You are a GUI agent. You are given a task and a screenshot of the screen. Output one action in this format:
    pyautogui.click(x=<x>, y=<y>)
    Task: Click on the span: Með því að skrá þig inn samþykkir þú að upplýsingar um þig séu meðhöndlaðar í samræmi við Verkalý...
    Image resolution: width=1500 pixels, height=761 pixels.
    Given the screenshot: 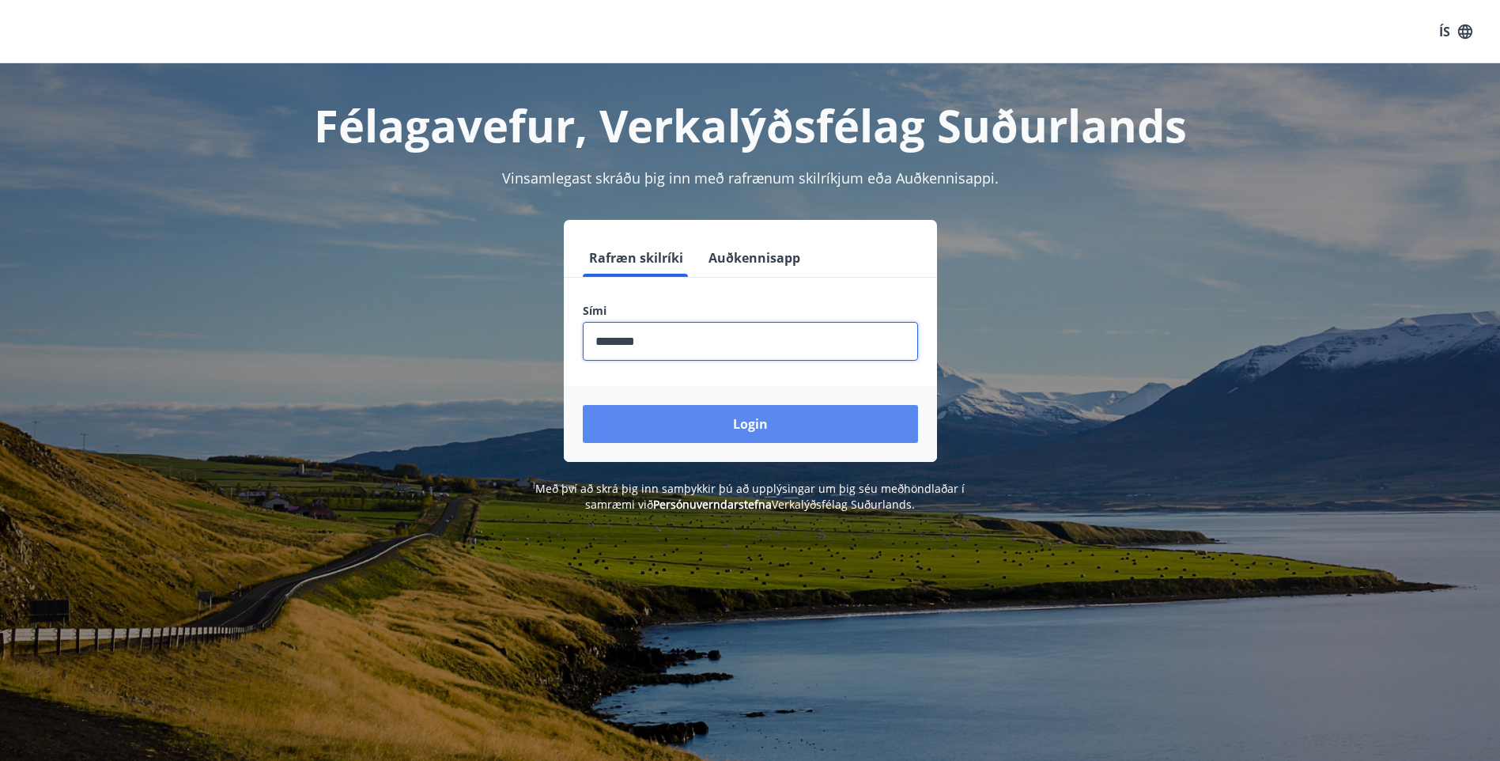 What is the action you would take?
    pyautogui.click(x=750, y=496)
    